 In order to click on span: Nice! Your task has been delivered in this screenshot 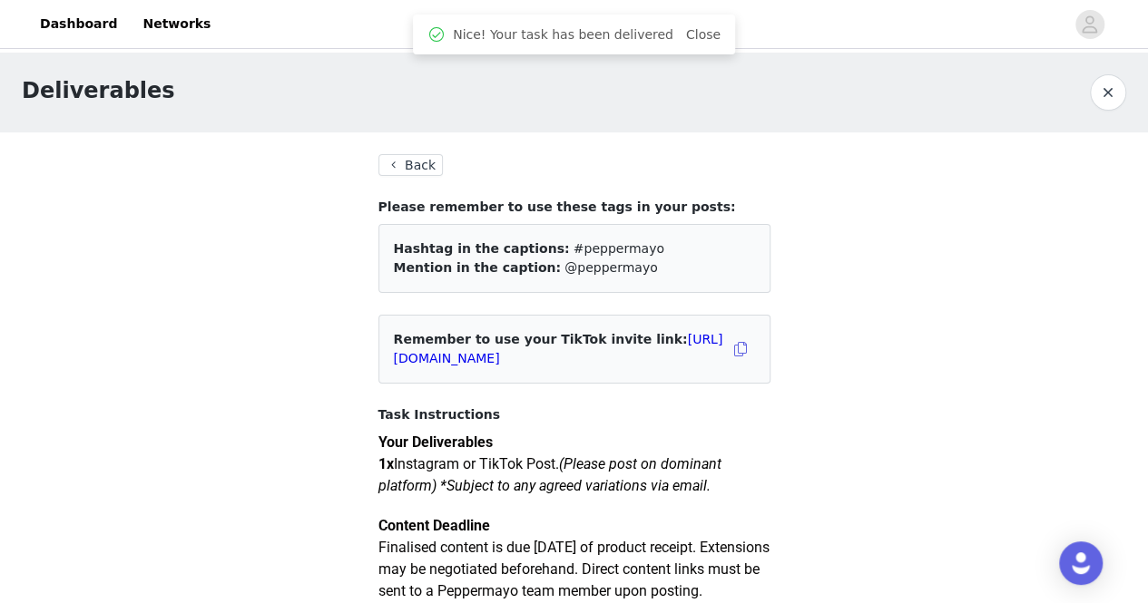, I will do `click(563, 34)`.